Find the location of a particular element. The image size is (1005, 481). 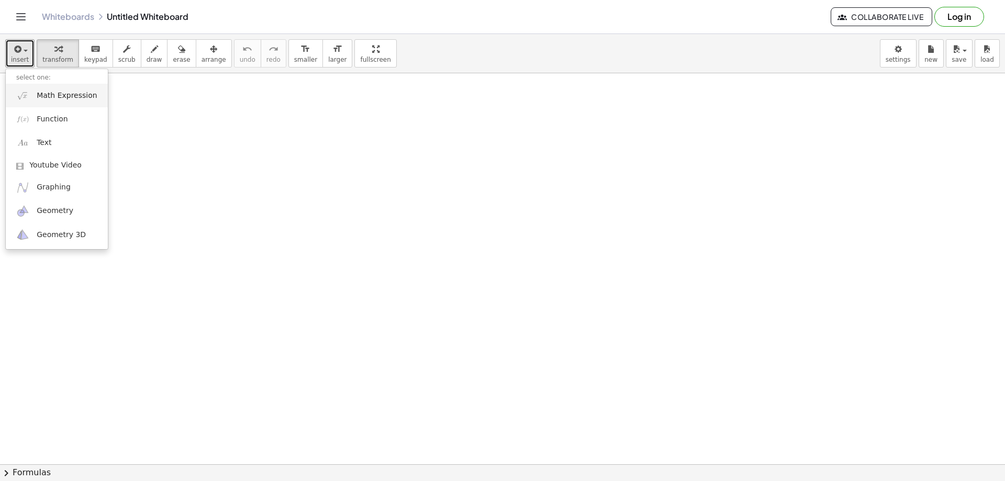

span: load is located at coordinates (987, 60).